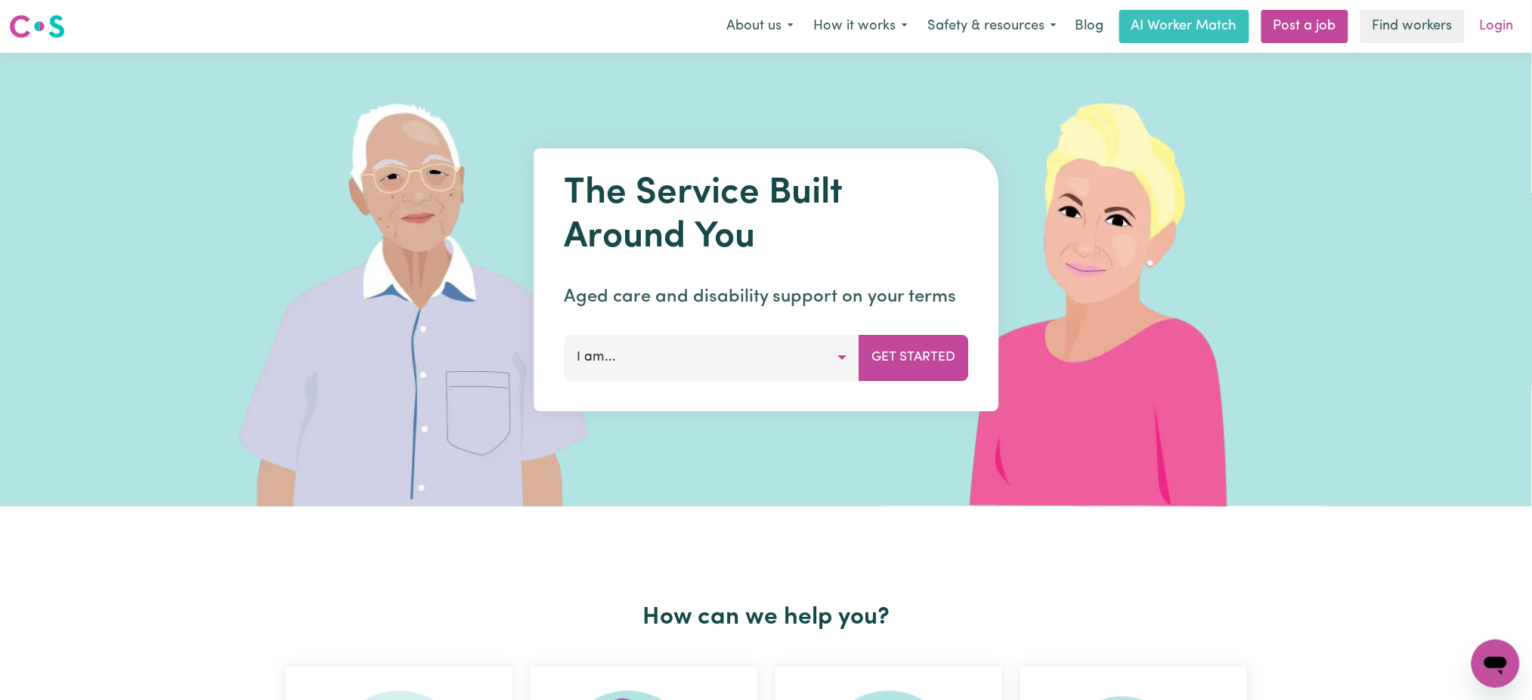 This screenshot has height=700, width=1532. I want to click on a: Login, so click(1496, 26).